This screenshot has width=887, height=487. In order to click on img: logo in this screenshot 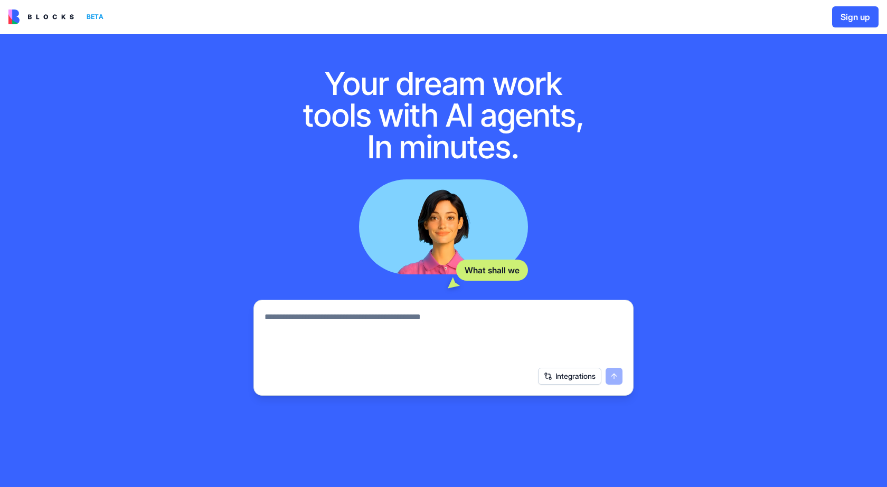, I will do `click(41, 17)`.